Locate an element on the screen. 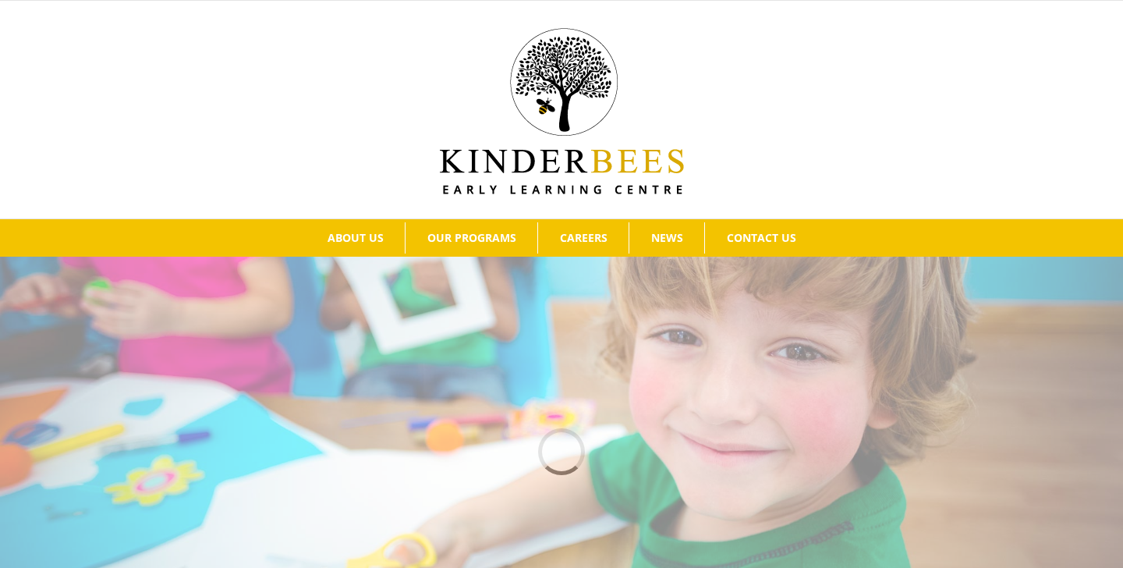 This screenshot has height=568, width=1123. a: OUR PROGRAMS is located at coordinates (471, 238).